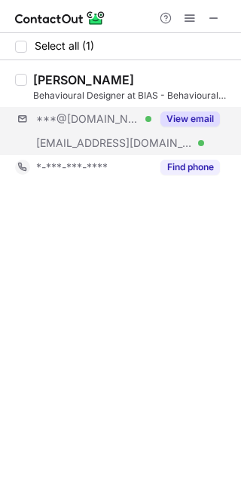  What do you see at coordinates (64, 46) in the screenshot?
I see `span: Select all (1)` at bounding box center [64, 46].